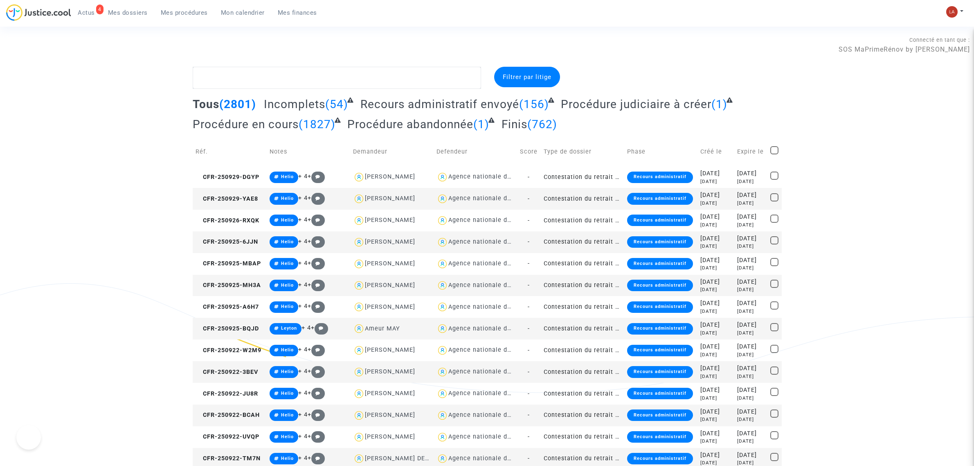 This screenshot has width=974, height=466. I want to click on td: Expire le, so click(751, 151).